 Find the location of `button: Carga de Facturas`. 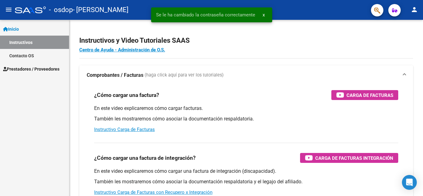

button: Carga de Facturas is located at coordinates (364, 95).